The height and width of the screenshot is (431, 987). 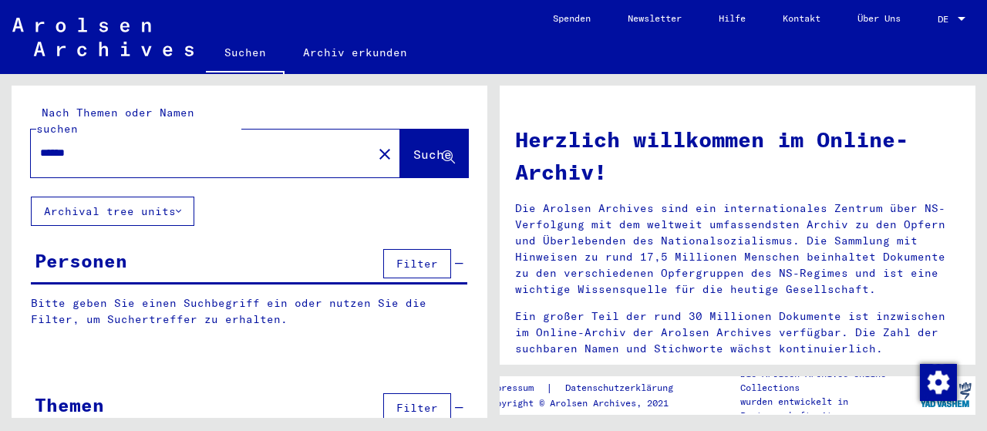 I want to click on div: Themen, so click(x=69, y=405).